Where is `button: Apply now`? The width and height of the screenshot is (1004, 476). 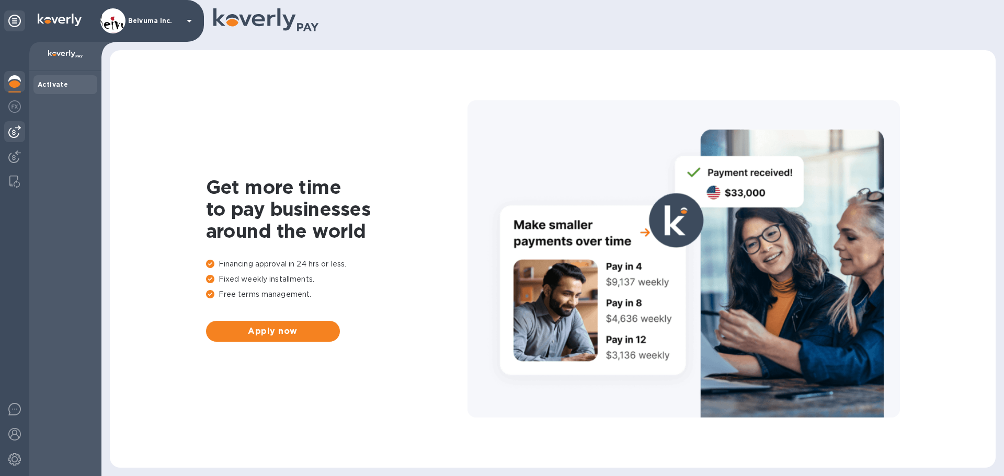 button: Apply now is located at coordinates (273, 331).